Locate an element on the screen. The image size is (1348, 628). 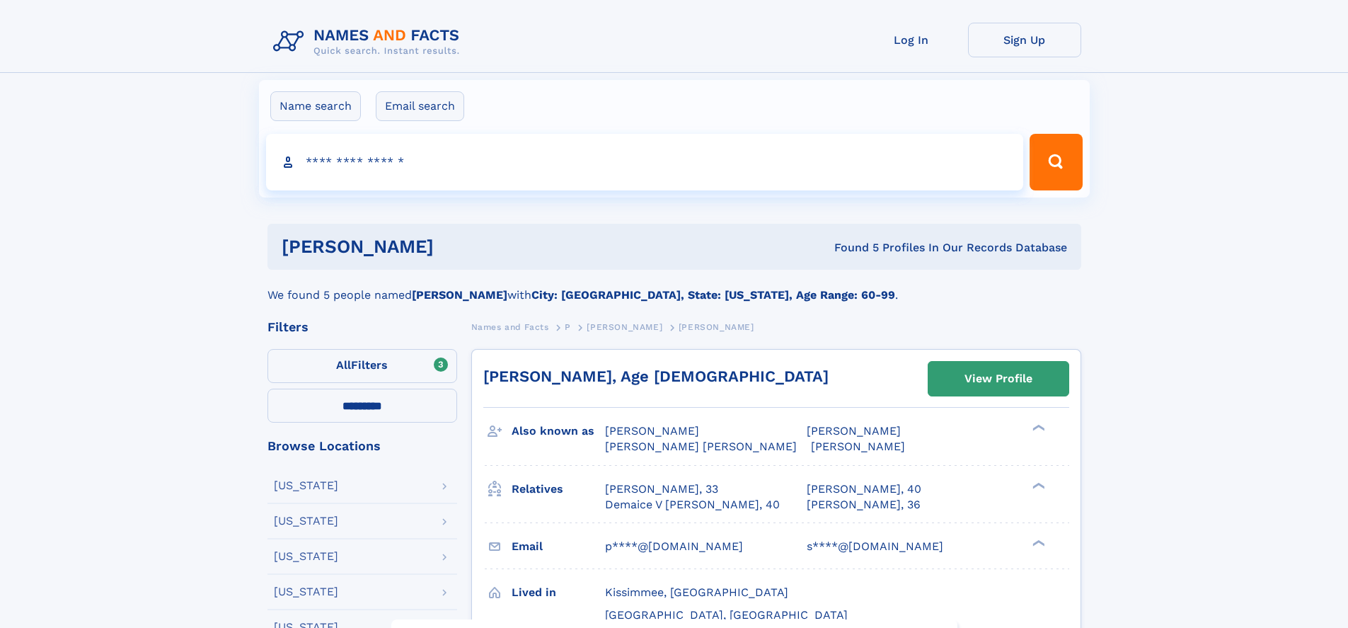
button: Search Button is located at coordinates (1056, 162).